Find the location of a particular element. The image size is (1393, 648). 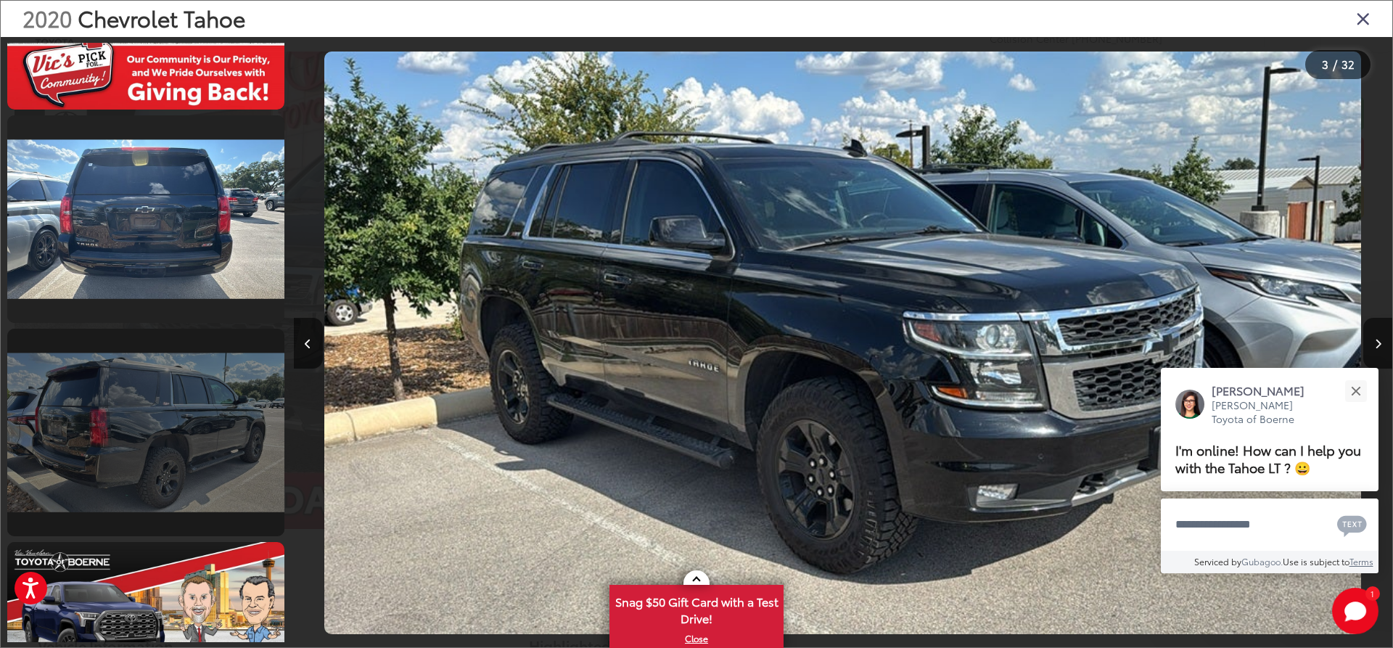

button: Toggle Chat Window is located at coordinates (1355, 611).